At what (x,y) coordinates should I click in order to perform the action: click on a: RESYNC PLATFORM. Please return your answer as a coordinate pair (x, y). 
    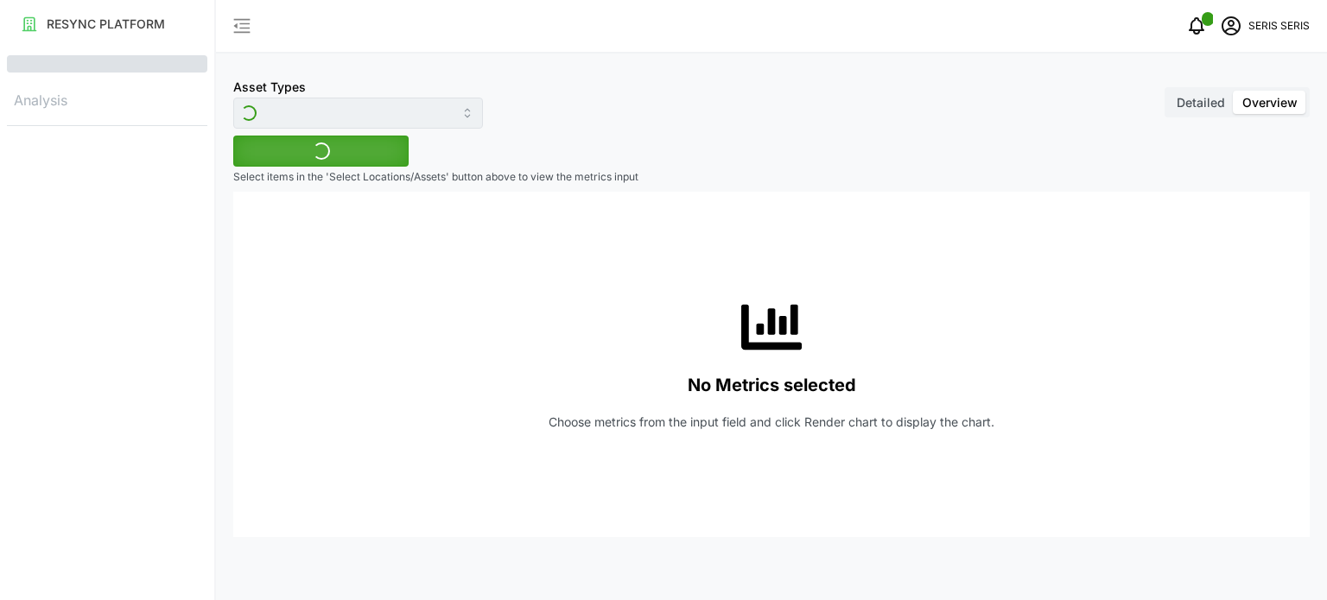
    Looking at the image, I should click on (107, 24).